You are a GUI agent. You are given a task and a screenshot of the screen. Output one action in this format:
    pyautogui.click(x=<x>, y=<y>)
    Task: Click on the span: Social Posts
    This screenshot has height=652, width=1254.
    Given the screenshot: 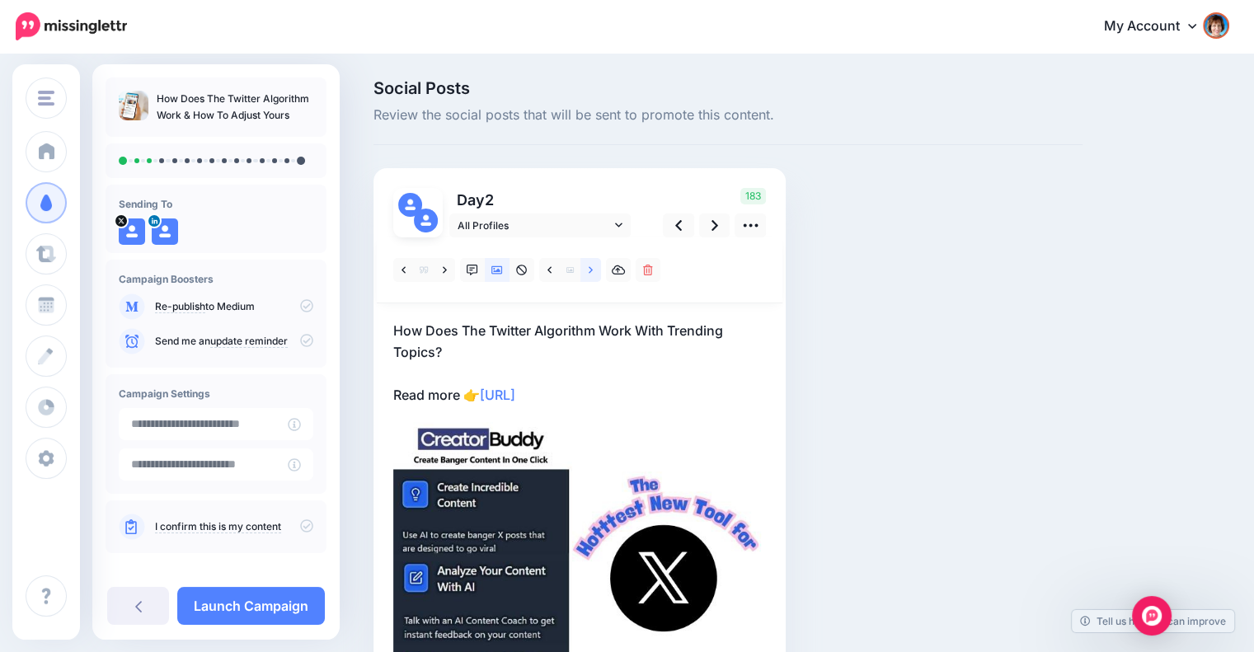 What is the action you would take?
    pyautogui.click(x=728, y=88)
    